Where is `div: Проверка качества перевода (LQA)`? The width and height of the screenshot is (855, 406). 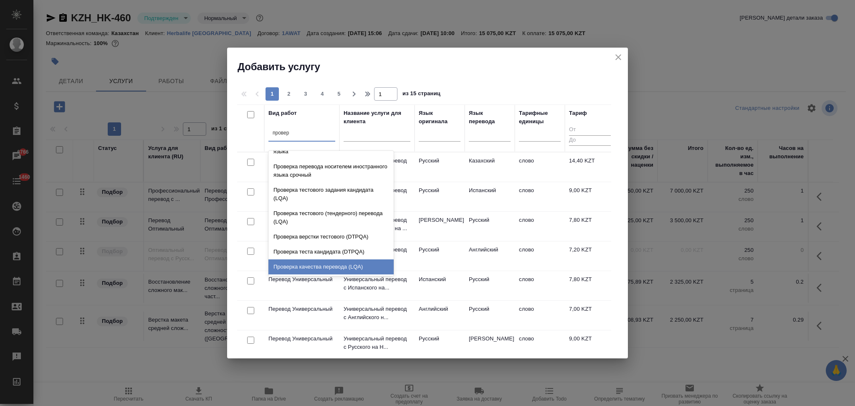 div: Проверка качества перевода (LQA) is located at coordinates (331, 267).